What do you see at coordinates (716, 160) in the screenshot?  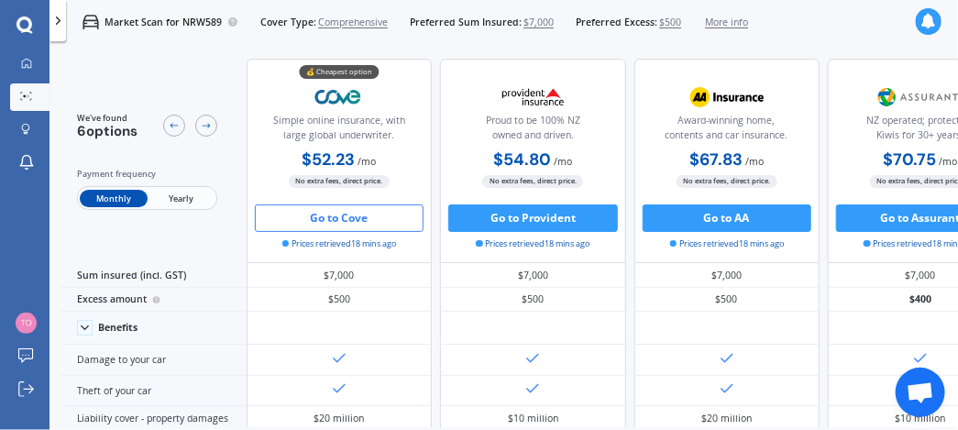 I see `b: $67.83` at bounding box center [716, 160].